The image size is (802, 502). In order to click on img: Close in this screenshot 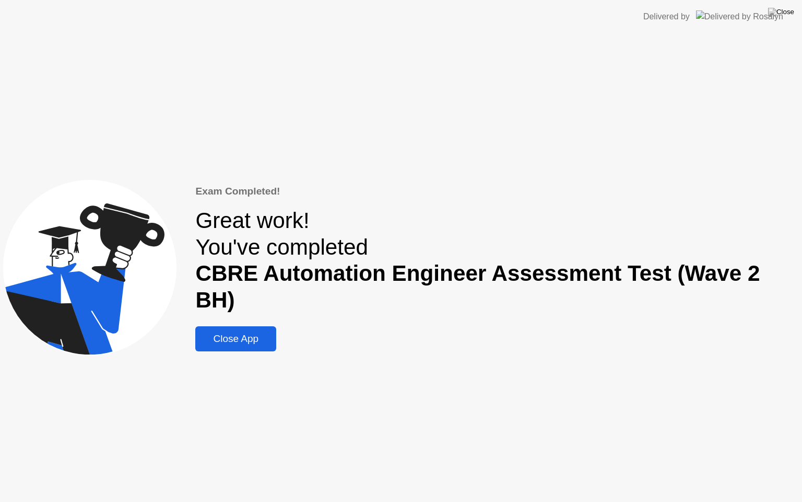, I will do `click(782, 12)`.